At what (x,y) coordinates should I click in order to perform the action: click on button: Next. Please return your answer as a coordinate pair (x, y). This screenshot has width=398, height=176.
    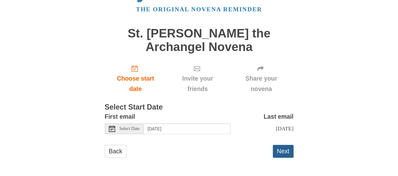
    Looking at the image, I should click on (283, 151).